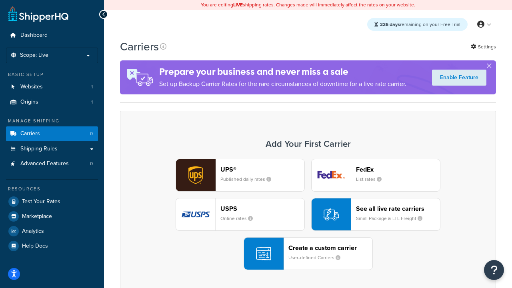 The height and width of the screenshot is (288, 512). What do you see at coordinates (52, 102) in the screenshot?
I see `a: Origins 1` at bounding box center [52, 102].